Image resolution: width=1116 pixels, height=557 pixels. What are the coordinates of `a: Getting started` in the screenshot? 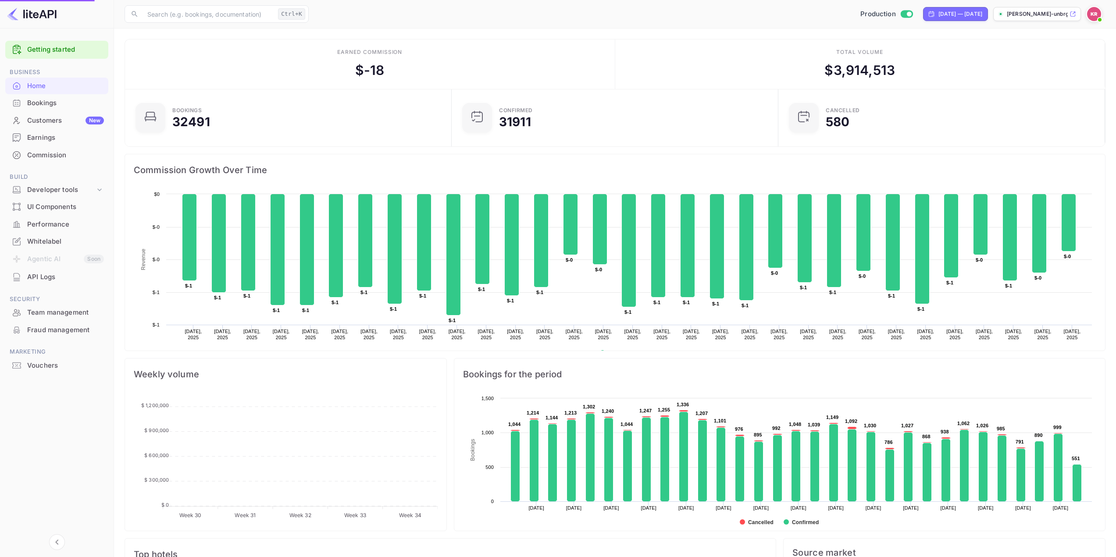 It's located at (65, 50).